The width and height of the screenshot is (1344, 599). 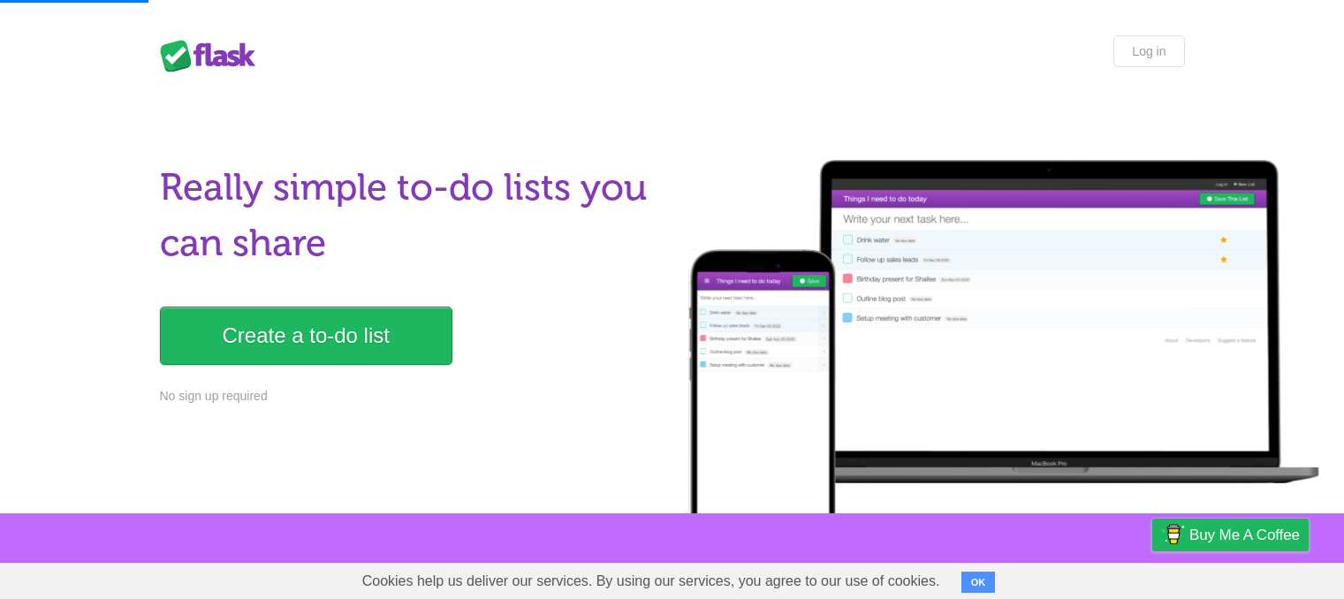 I want to click on button: OK, so click(x=979, y=583).